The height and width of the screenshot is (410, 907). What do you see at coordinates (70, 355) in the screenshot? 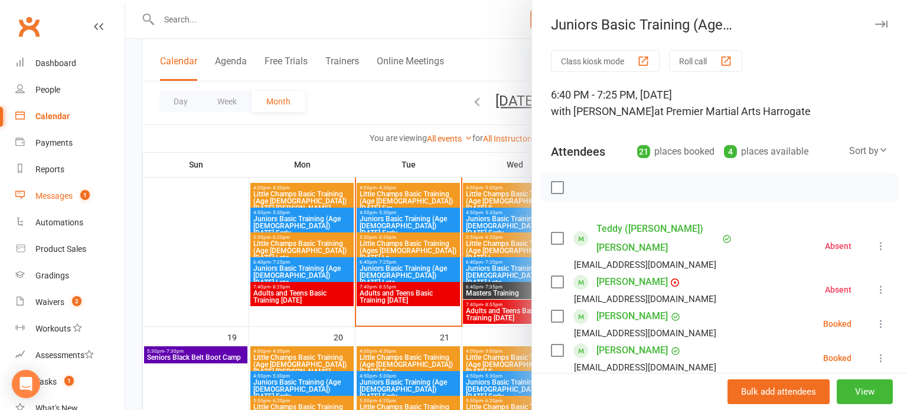
I see `a: Assessments` at bounding box center [70, 355].